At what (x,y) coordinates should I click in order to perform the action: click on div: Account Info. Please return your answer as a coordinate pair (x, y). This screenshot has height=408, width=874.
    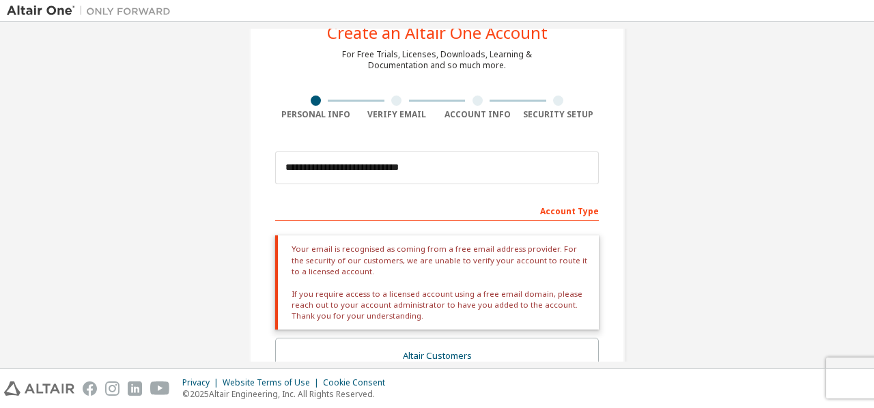
    Looking at the image, I should click on (477, 115).